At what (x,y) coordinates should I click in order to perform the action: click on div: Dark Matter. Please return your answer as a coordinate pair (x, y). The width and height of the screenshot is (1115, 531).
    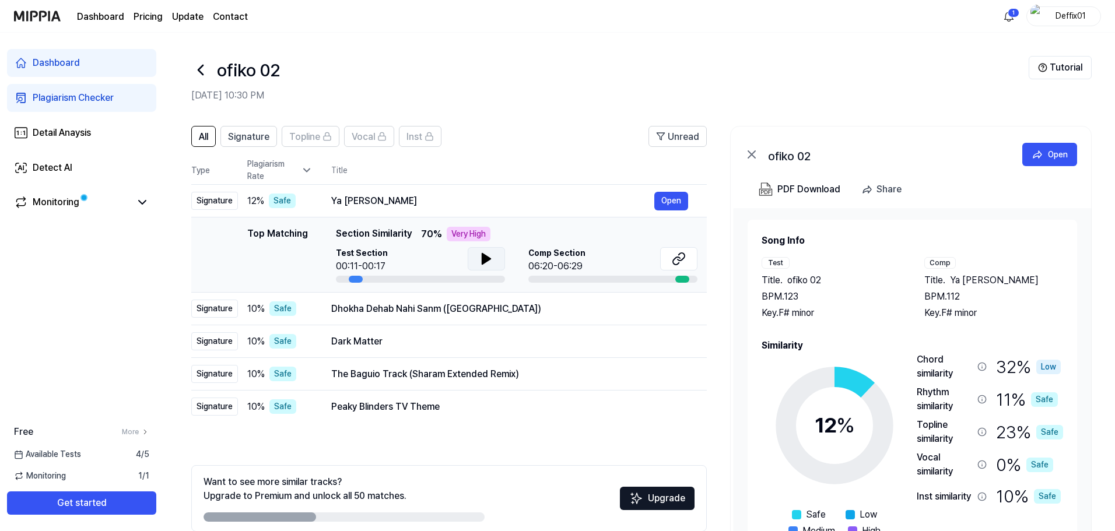
    Looking at the image, I should click on (510, 342).